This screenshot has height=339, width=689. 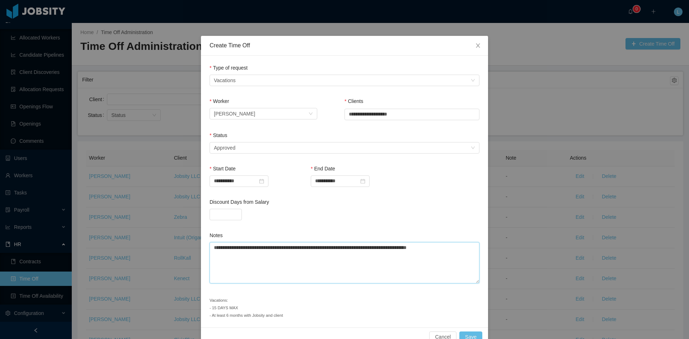 I want to click on small: Vacations: - 15 DAYS MAX - At least 6 months with Jobsity and client, so click(x=246, y=308).